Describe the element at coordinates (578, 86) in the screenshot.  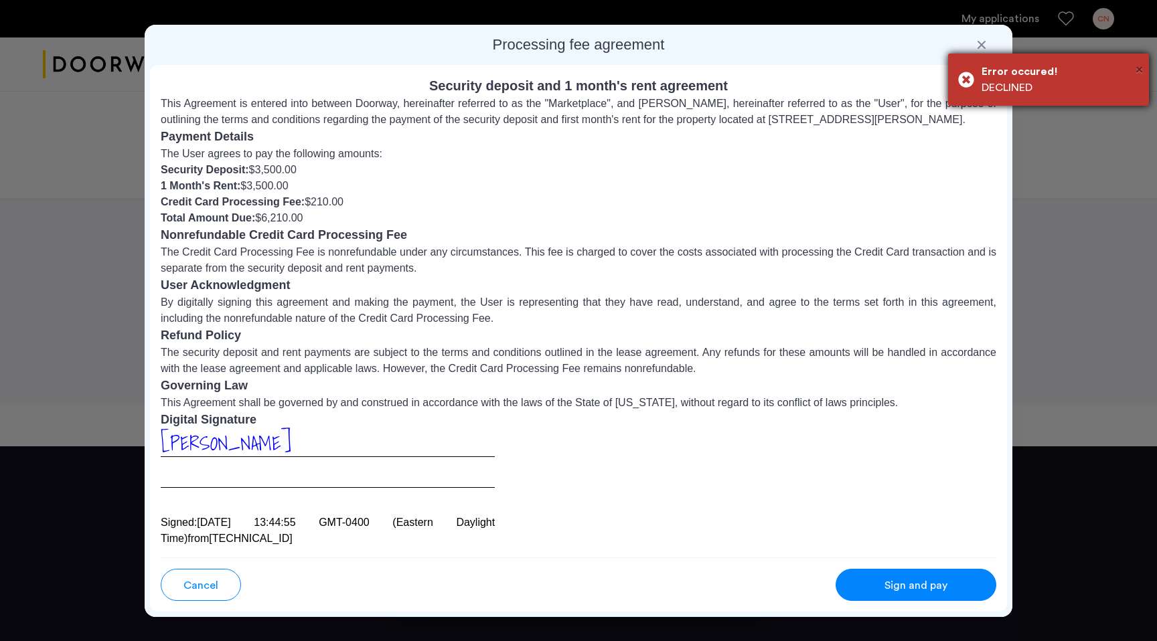
I see `h2: Security deposit and 1 month's rent agreement` at that location.